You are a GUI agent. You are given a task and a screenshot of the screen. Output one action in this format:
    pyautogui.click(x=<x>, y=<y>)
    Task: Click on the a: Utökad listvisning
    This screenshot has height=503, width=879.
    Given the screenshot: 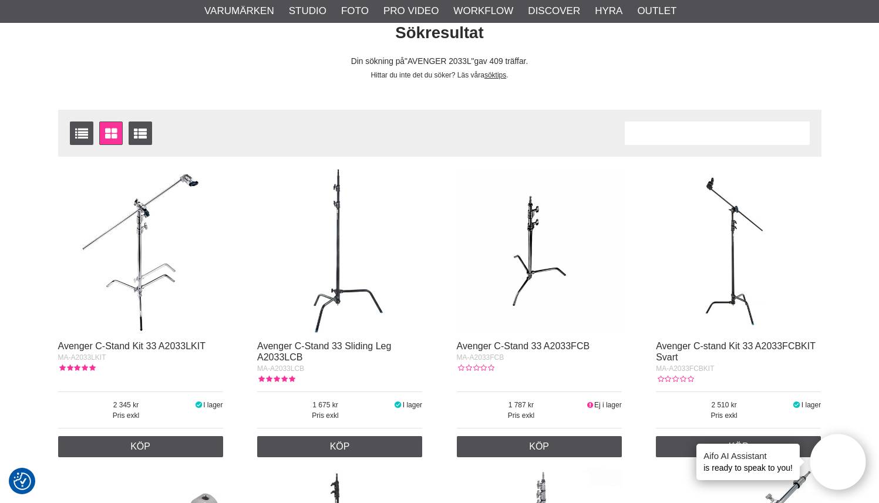 What is the action you would take?
    pyautogui.click(x=140, y=133)
    